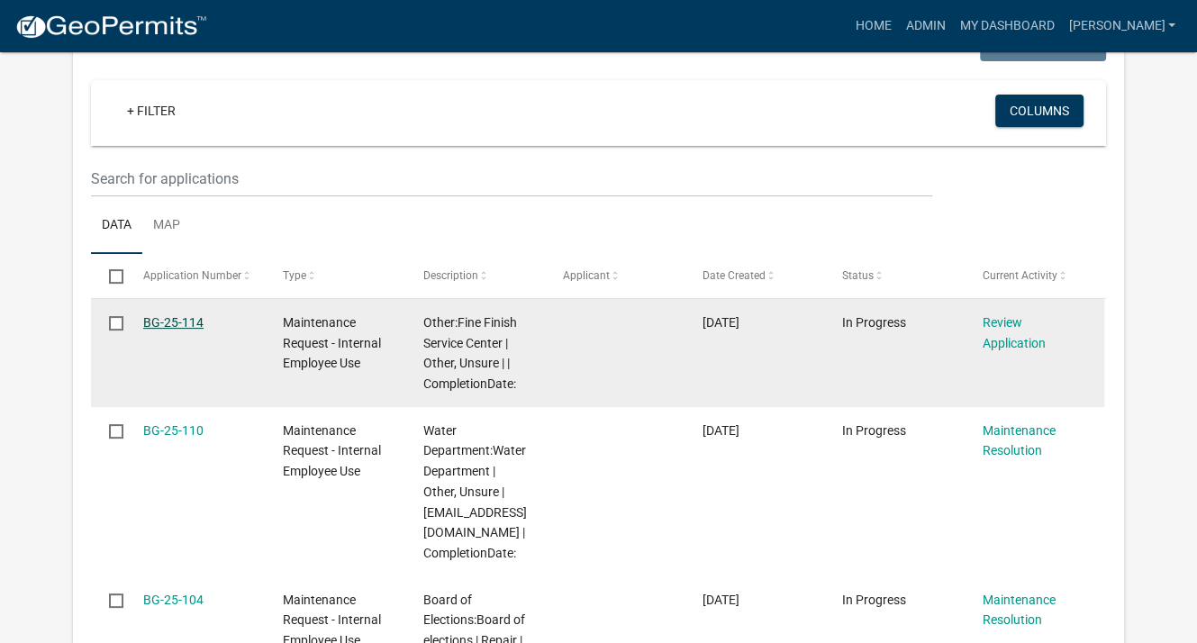 This screenshot has width=1197, height=643. Describe the element at coordinates (450, 276) in the screenshot. I see `span: Description` at that location.